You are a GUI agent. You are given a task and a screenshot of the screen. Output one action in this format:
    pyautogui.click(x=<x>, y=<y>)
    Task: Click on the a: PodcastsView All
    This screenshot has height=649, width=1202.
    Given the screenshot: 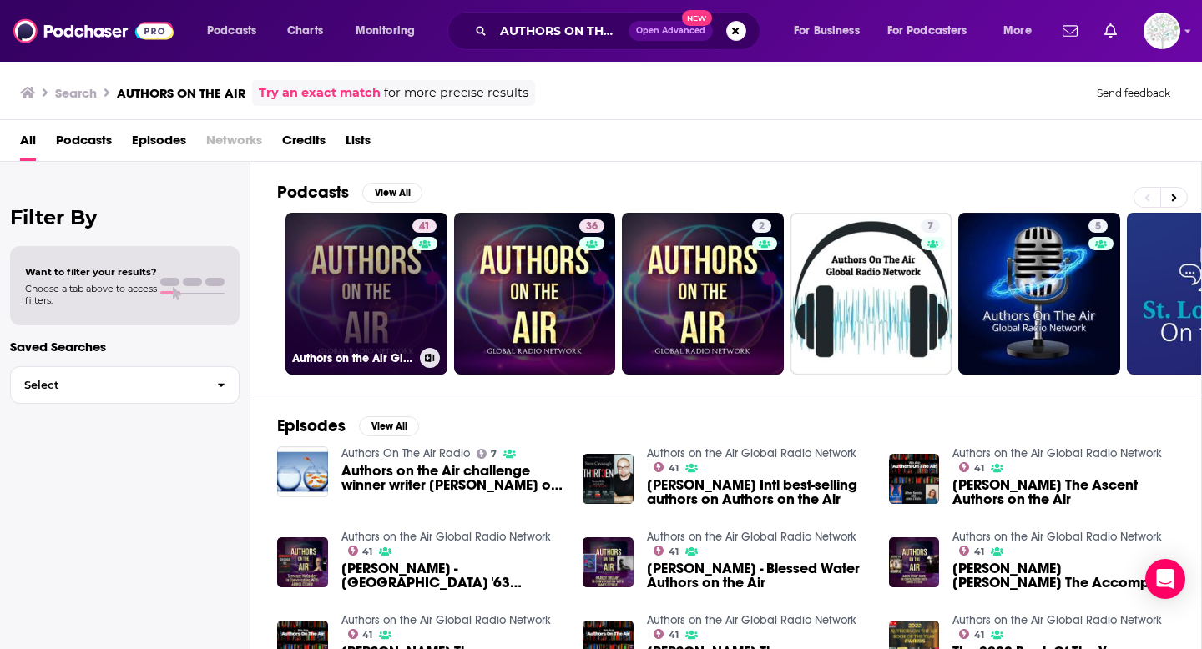 What is the action you would take?
    pyautogui.click(x=350, y=192)
    